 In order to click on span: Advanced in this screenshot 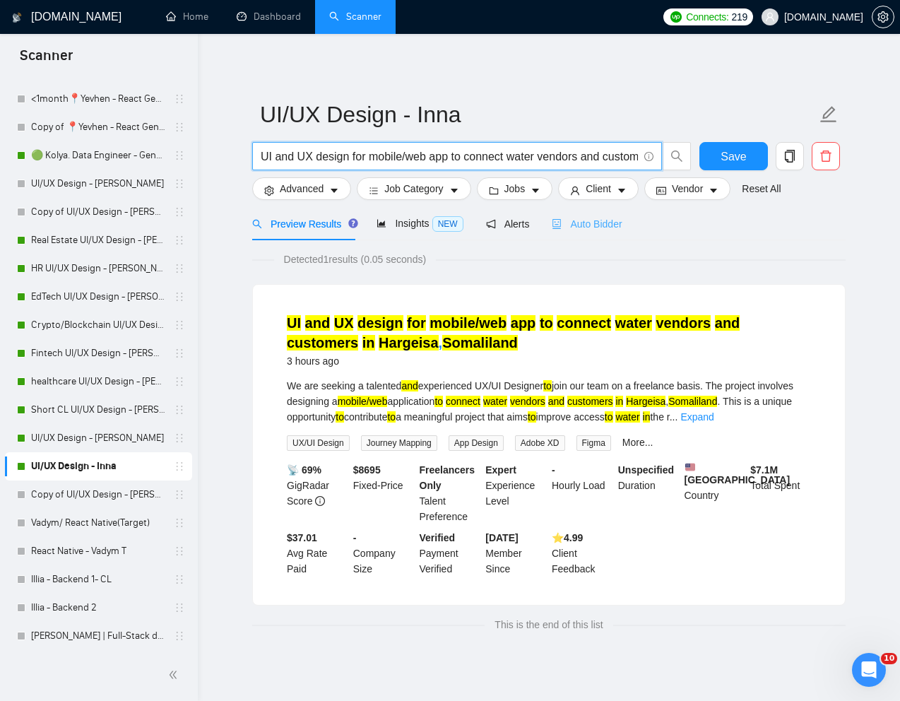, I will do `click(302, 189)`.